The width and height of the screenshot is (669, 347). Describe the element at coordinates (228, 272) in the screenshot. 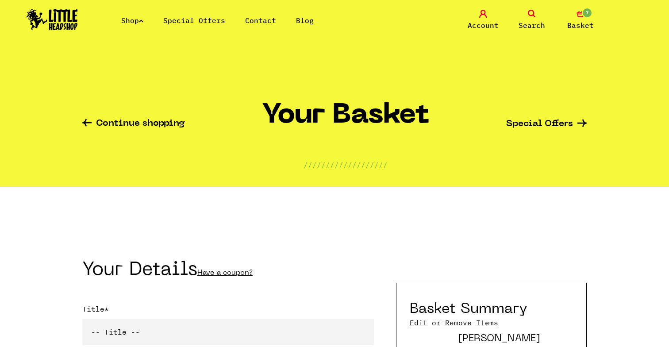

I see `h2: Your Details` at that location.